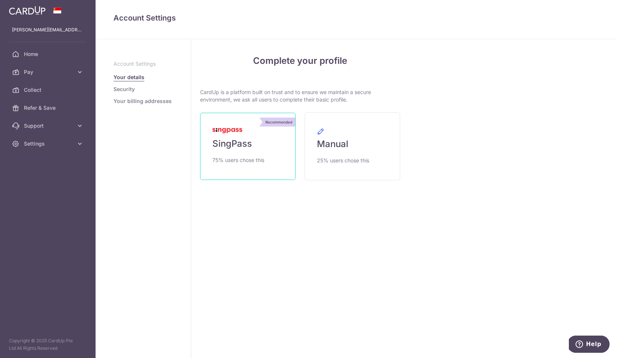  I want to click on span: Settings, so click(49, 144).